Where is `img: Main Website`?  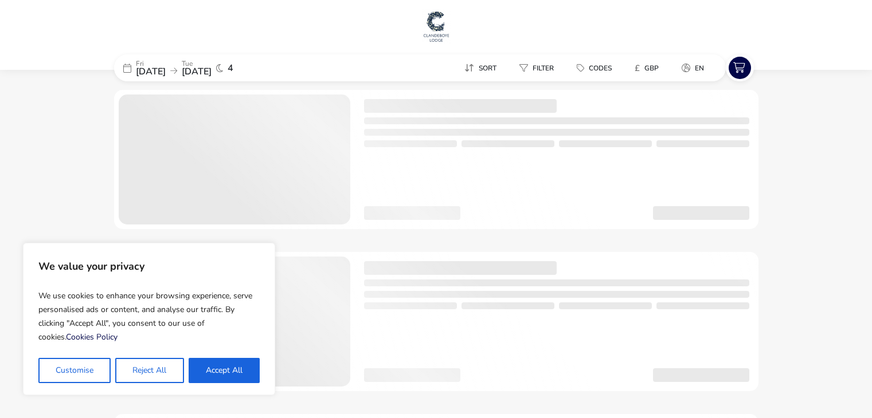 img: Main Website is located at coordinates (436, 26).